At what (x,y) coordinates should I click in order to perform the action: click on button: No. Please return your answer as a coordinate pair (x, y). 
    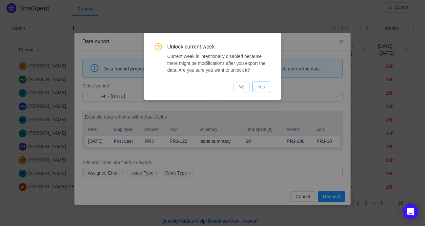
    Looking at the image, I should click on (242, 87).